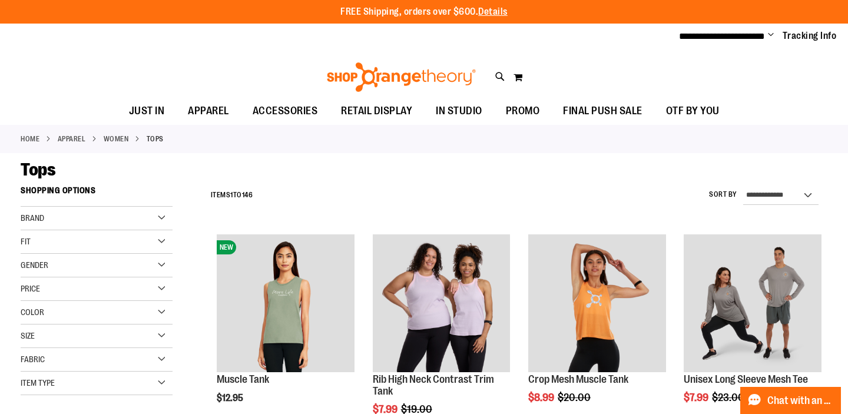 The width and height of the screenshot is (848, 414). Describe the element at coordinates (231, 398) in the screenshot. I see `span: $12.95` at that location.